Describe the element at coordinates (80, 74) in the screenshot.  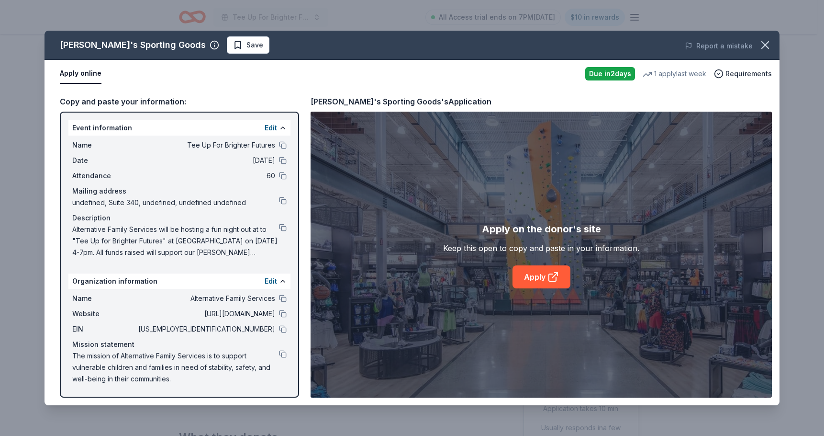
I see `button: Apply online` at that location.